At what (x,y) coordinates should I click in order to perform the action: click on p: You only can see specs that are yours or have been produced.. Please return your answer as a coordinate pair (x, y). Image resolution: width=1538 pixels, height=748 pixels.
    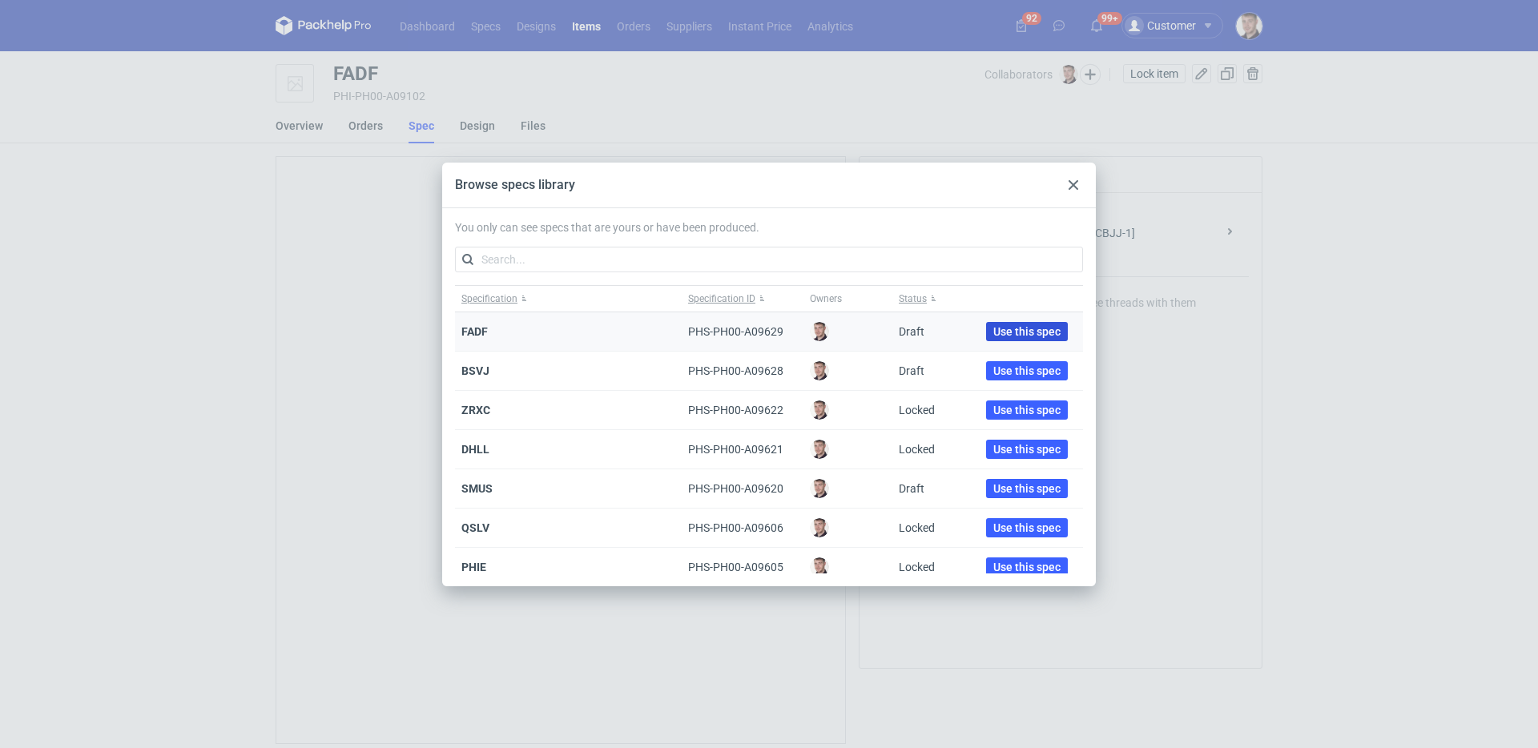
    Looking at the image, I should click on (769, 228).